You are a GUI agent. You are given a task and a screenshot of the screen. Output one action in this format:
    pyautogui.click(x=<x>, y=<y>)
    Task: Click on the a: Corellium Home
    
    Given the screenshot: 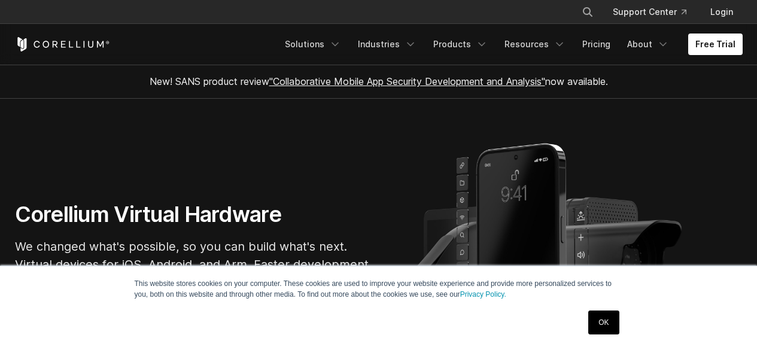 What is the action you would take?
    pyautogui.click(x=62, y=44)
    